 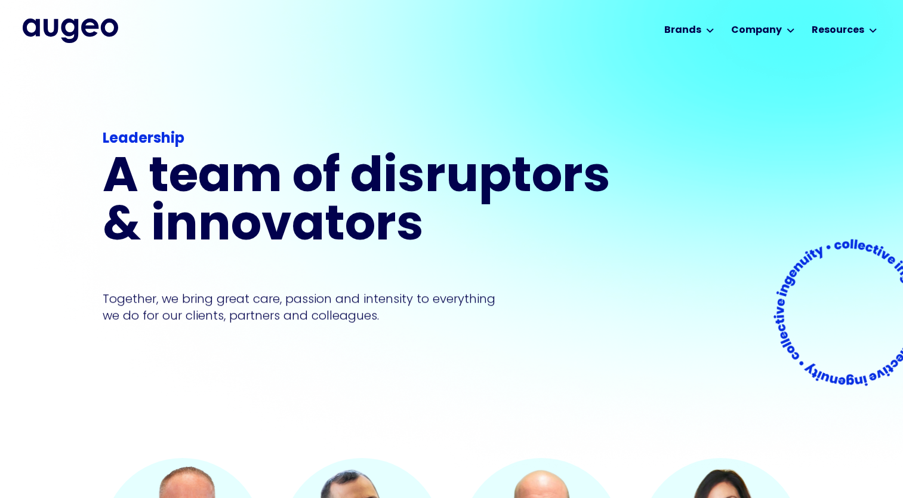 I want to click on p: Together, we bring great care, passion and intensity to everything we do for our clients, partner..., so click(x=308, y=307).